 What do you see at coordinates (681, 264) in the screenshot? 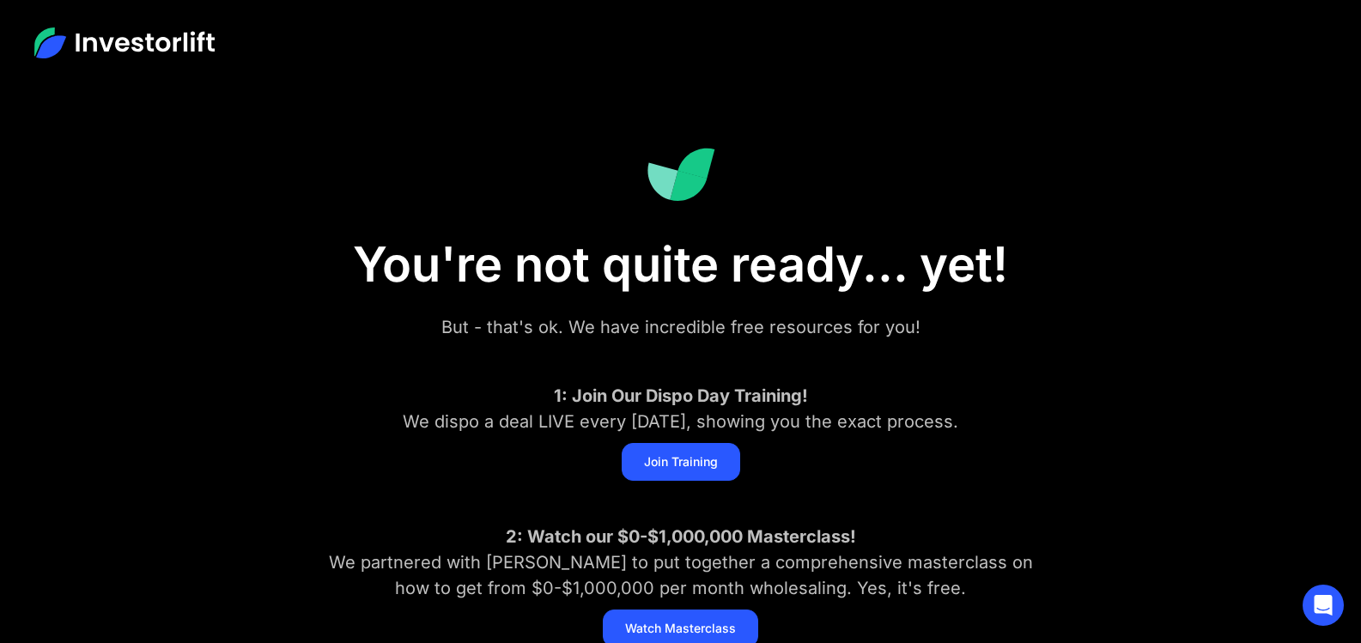
I see `h1: You're not quite ready... yet!` at bounding box center [681, 264].